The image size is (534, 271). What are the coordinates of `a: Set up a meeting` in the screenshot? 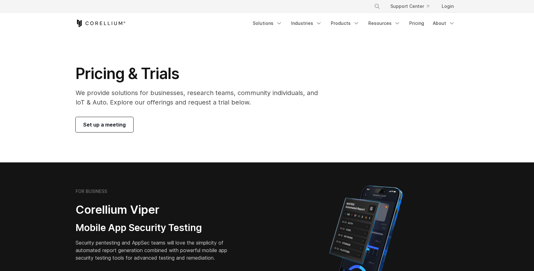 It's located at (104, 125).